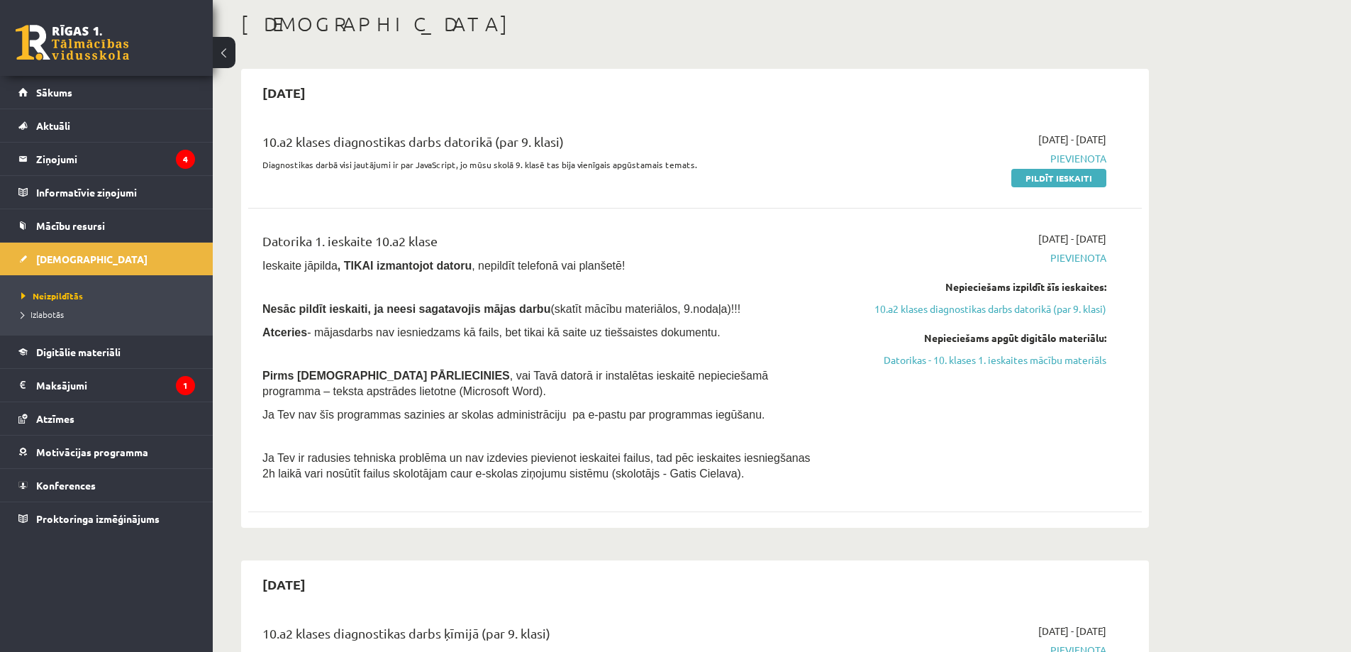 This screenshot has height=652, width=1351. Describe the element at coordinates (66, 485) in the screenshot. I see `span: Konferences` at that location.